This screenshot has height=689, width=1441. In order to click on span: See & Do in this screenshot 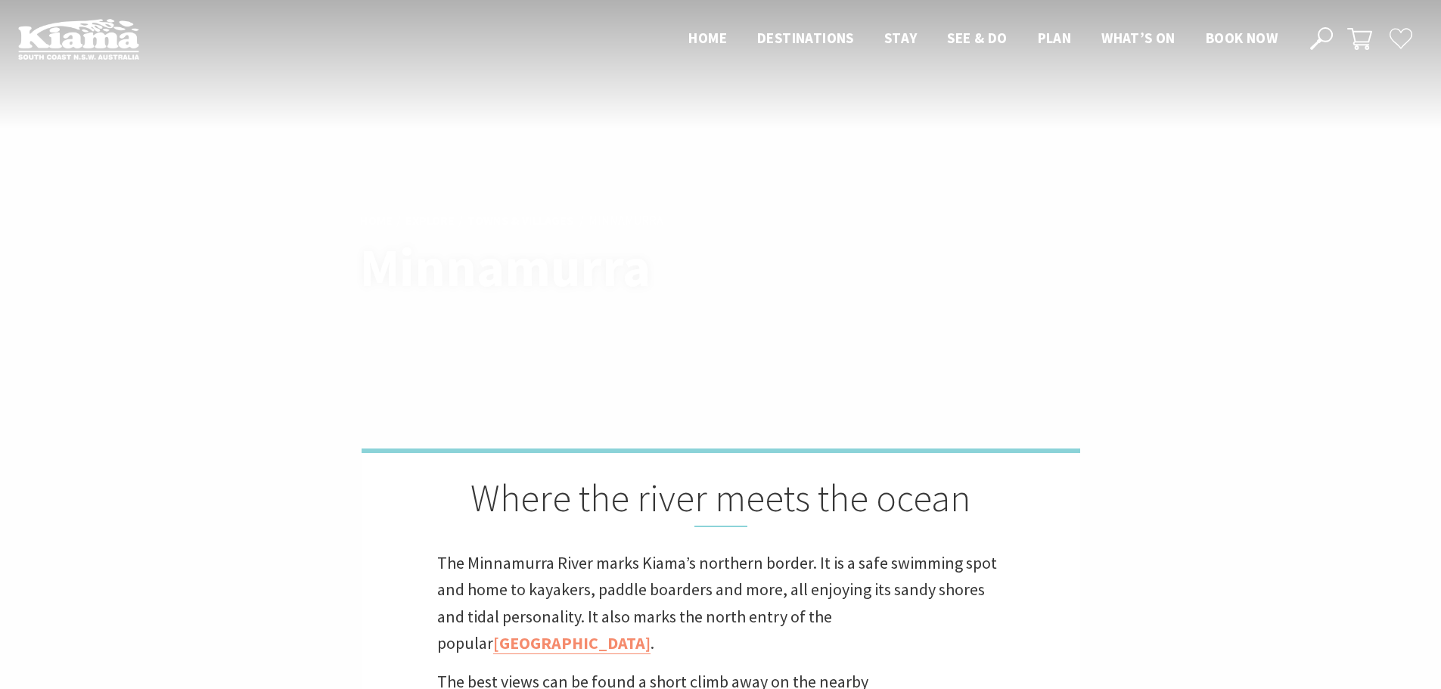, I will do `click(976, 38)`.